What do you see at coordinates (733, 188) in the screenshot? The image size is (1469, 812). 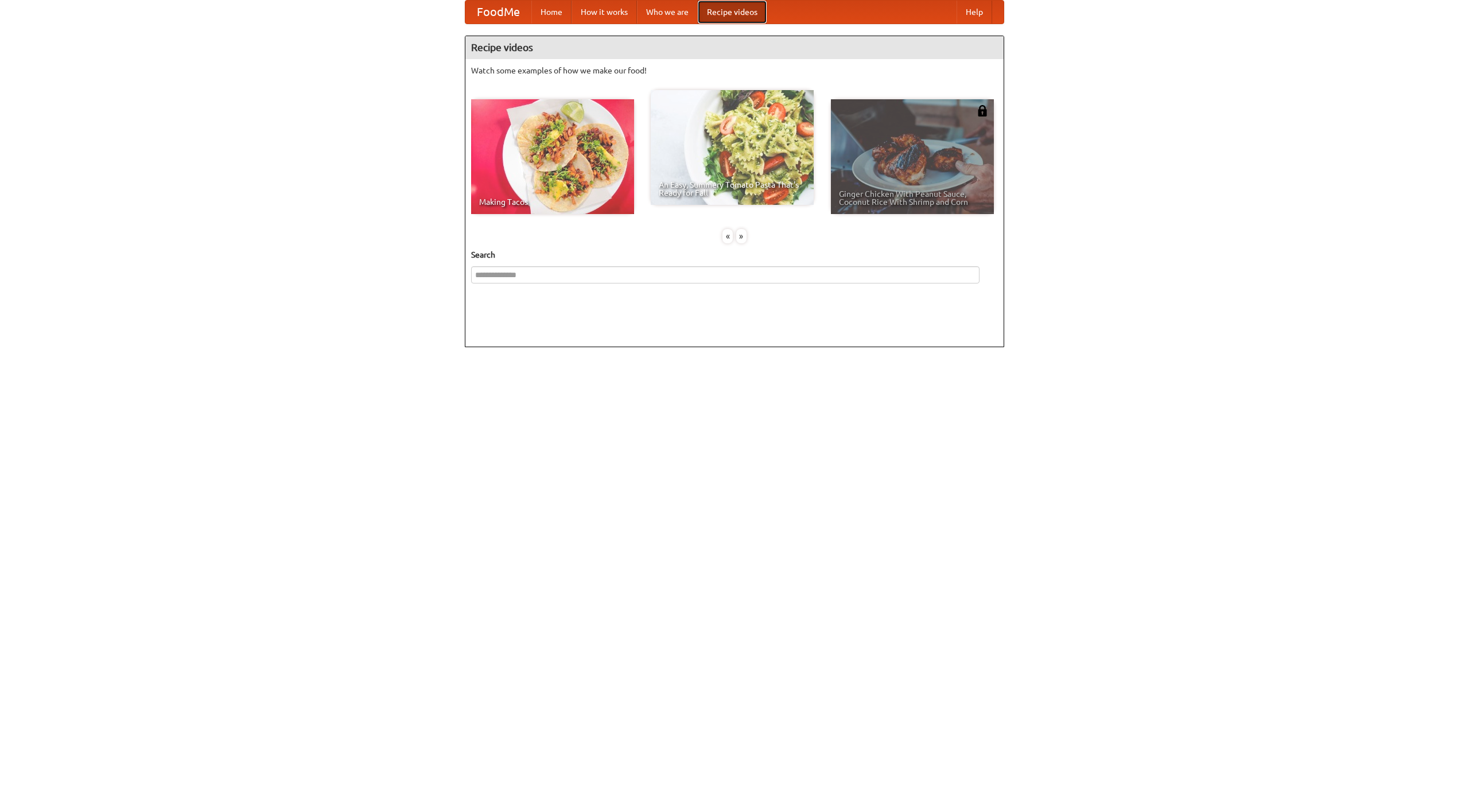 I see `span: An Easy, Summery Tomato Pasta That's Ready for Fall` at bounding box center [733, 188].